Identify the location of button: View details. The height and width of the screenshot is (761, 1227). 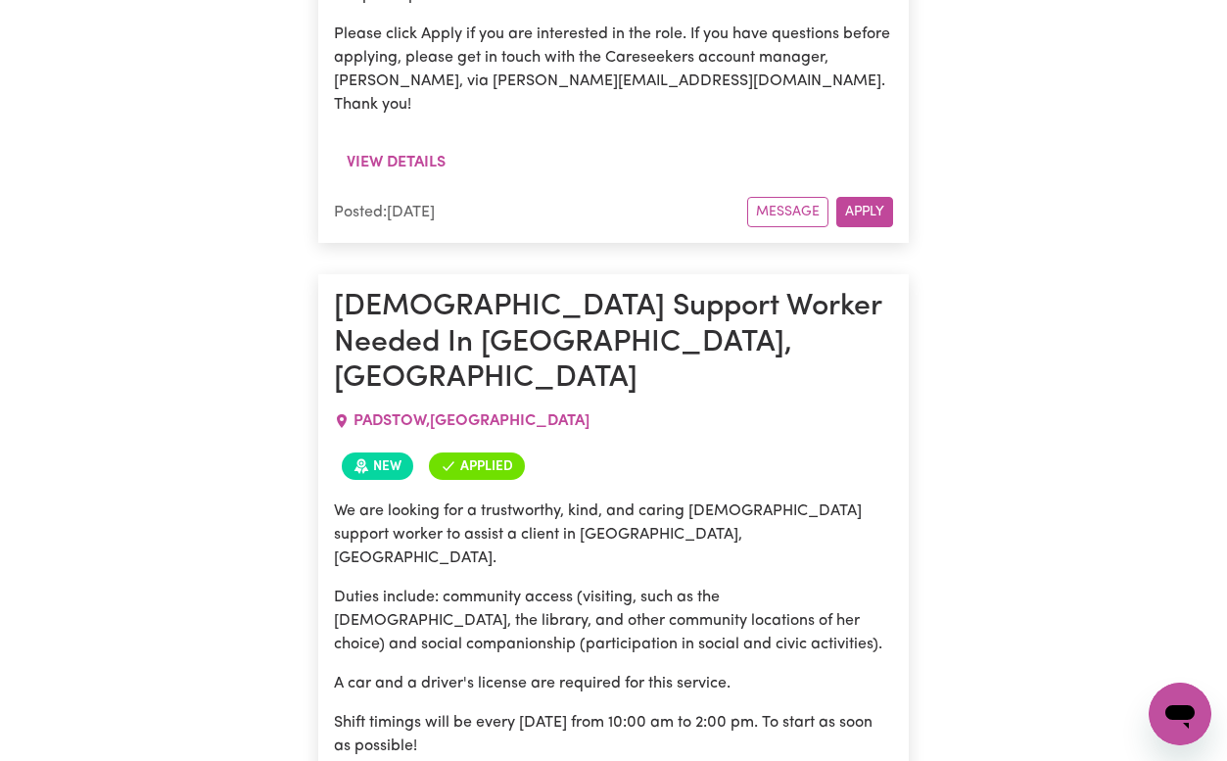
(396, 163).